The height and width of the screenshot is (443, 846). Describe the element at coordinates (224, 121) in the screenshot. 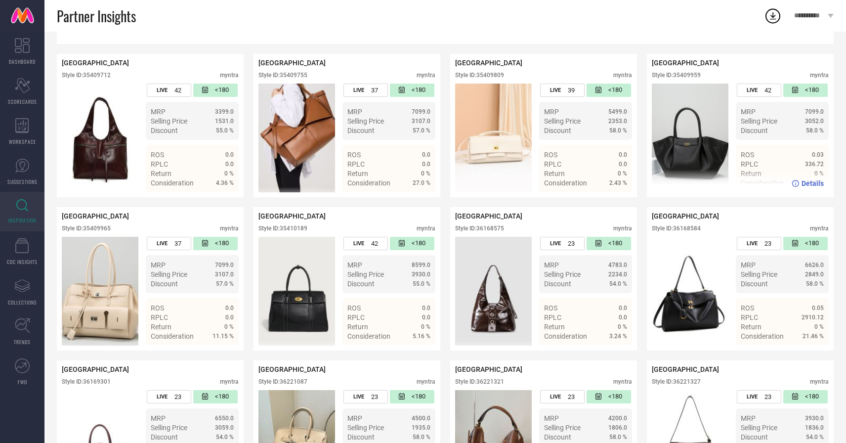

I see `span: 1531.0` at that location.